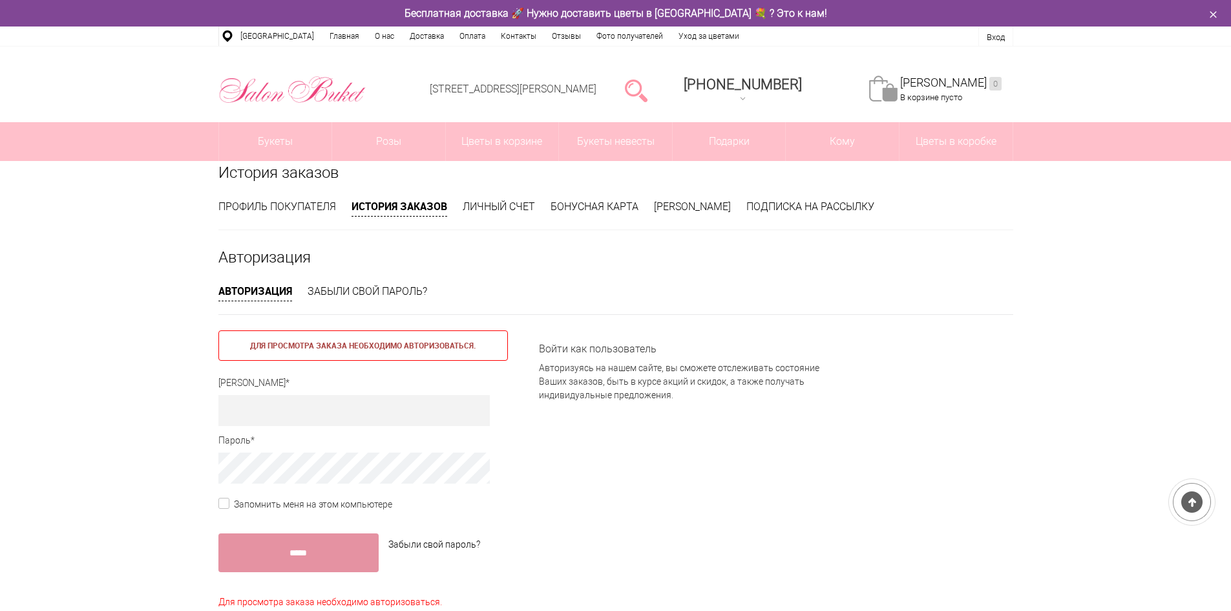 The width and height of the screenshot is (1231, 611). I want to click on label: Запомнить меня на этом компьютере, so click(305, 504).